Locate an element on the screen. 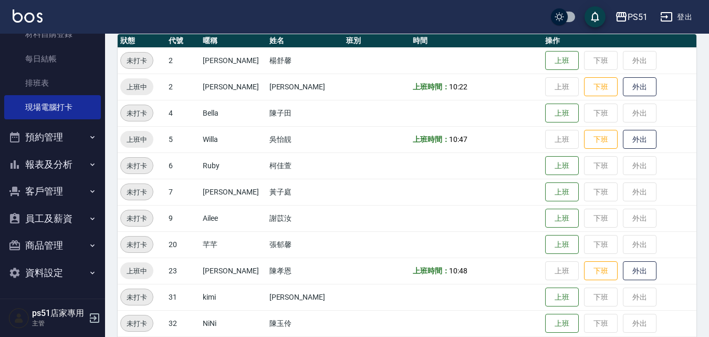 The image size is (709, 337). td: 吳怡靚 is located at coordinates (305, 139).